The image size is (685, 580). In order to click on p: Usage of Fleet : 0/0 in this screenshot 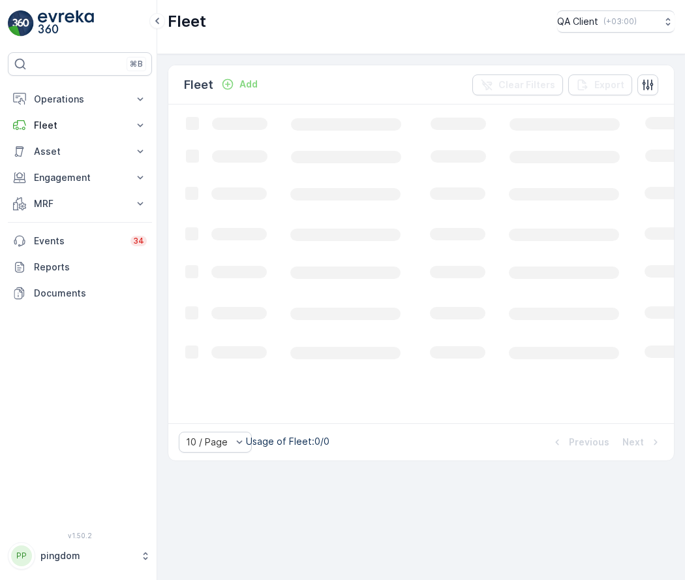, I will do `click(288, 441)`.